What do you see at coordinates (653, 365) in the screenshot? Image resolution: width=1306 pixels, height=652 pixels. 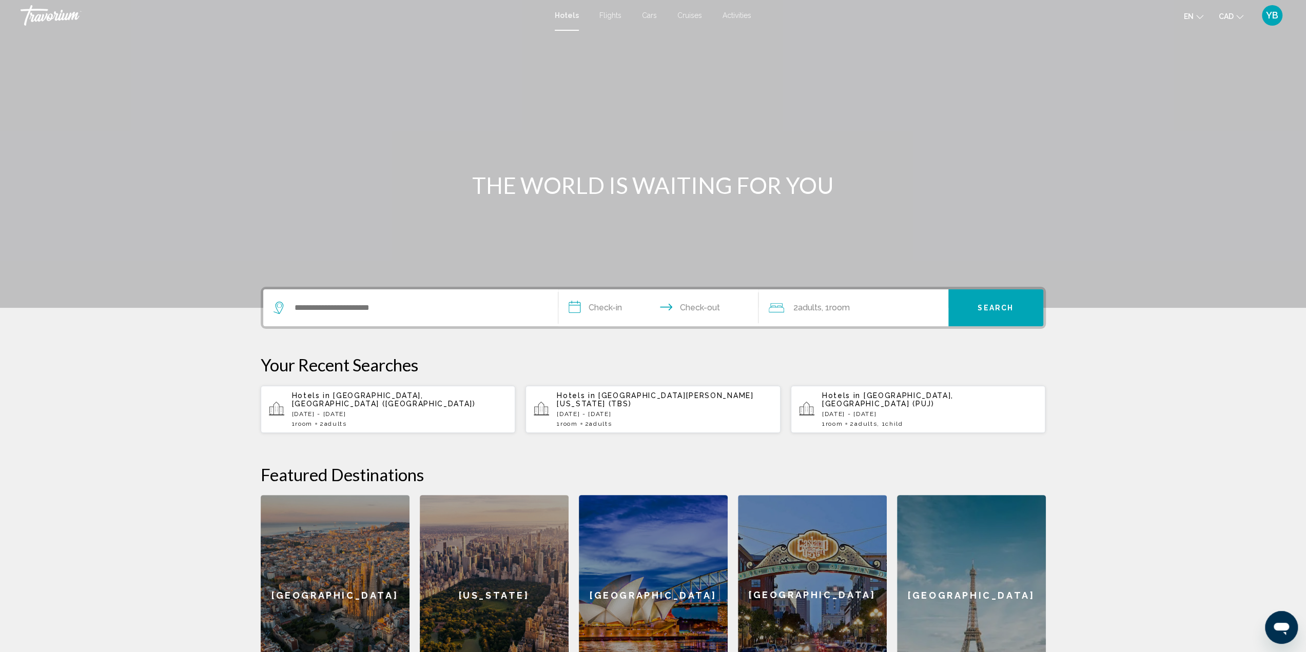 I see `p: Your Recent Searches` at bounding box center [653, 365].